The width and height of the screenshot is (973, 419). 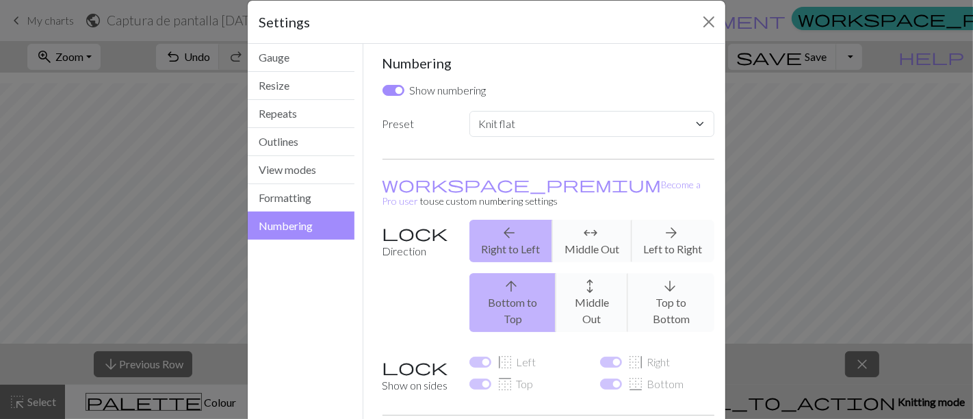 I want to click on label: Bottom, so click(x=656, y=384).